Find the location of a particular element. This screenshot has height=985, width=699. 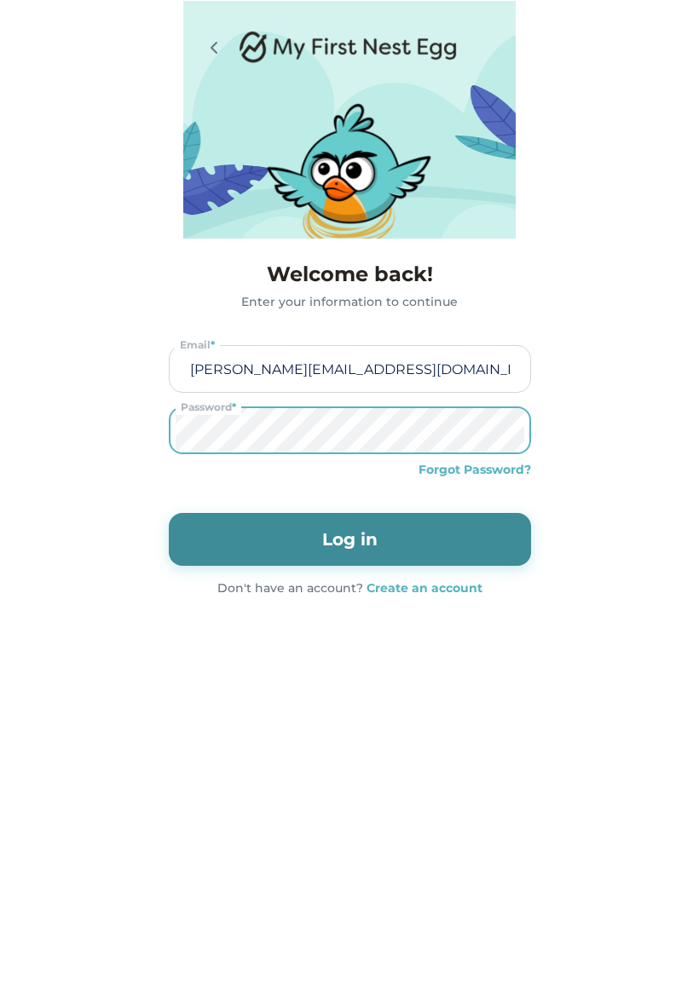

strong: Create an account is located at coordinates (424, 588).